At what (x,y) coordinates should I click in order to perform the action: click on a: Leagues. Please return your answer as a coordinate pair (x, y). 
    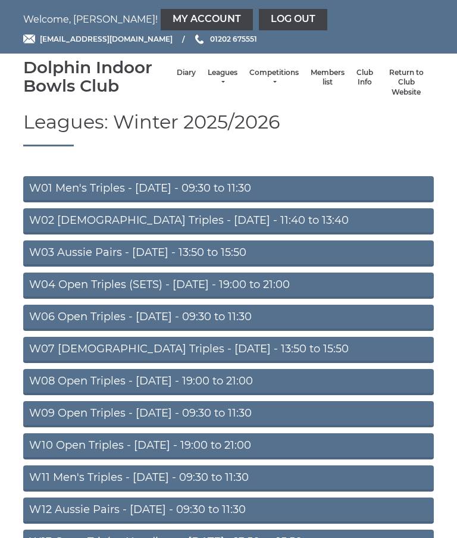
    Looking at the image, I should click on (222, 77).